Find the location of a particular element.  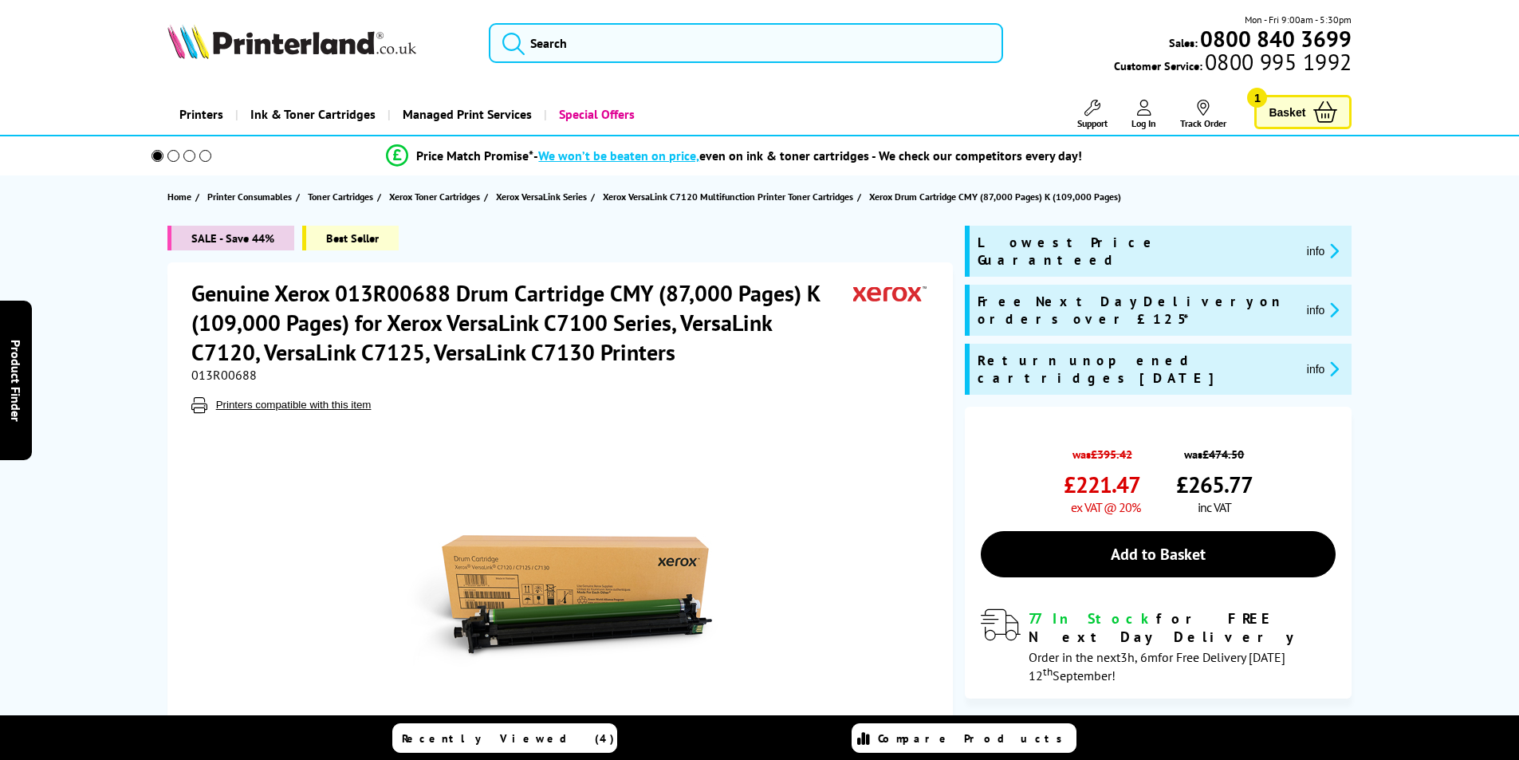

img: Printerland Logo is located at coordinates (292, 41).